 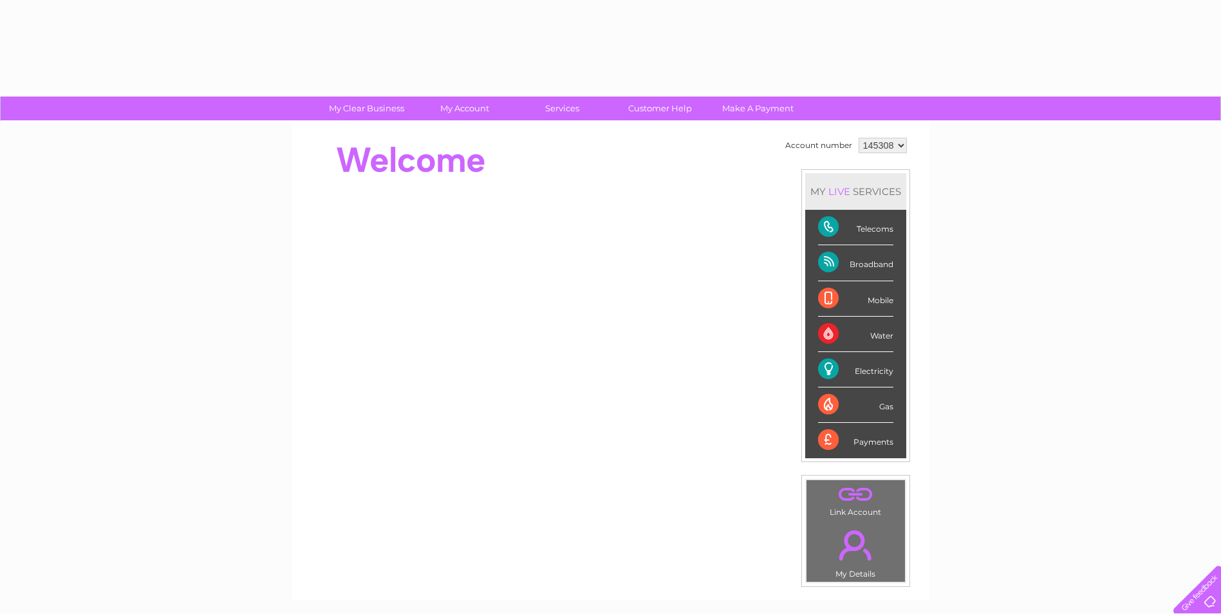 What do you see at coordinates (758, 108) in the screenshot?
I see `a: Make A Payment` at bounding box center [758, 108].